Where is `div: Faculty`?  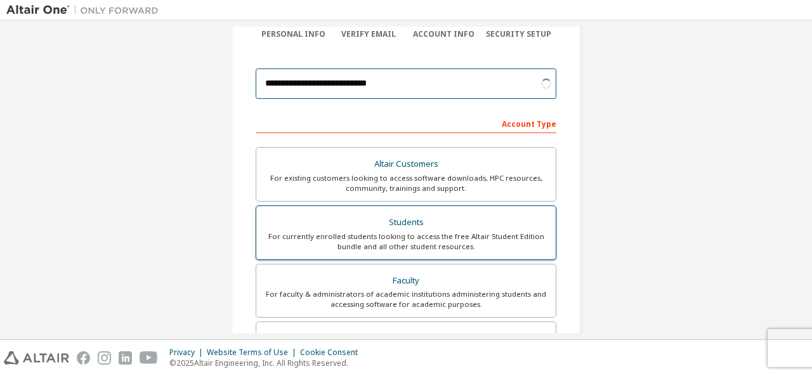
div: Faculty is located at coordinates (406, 281).